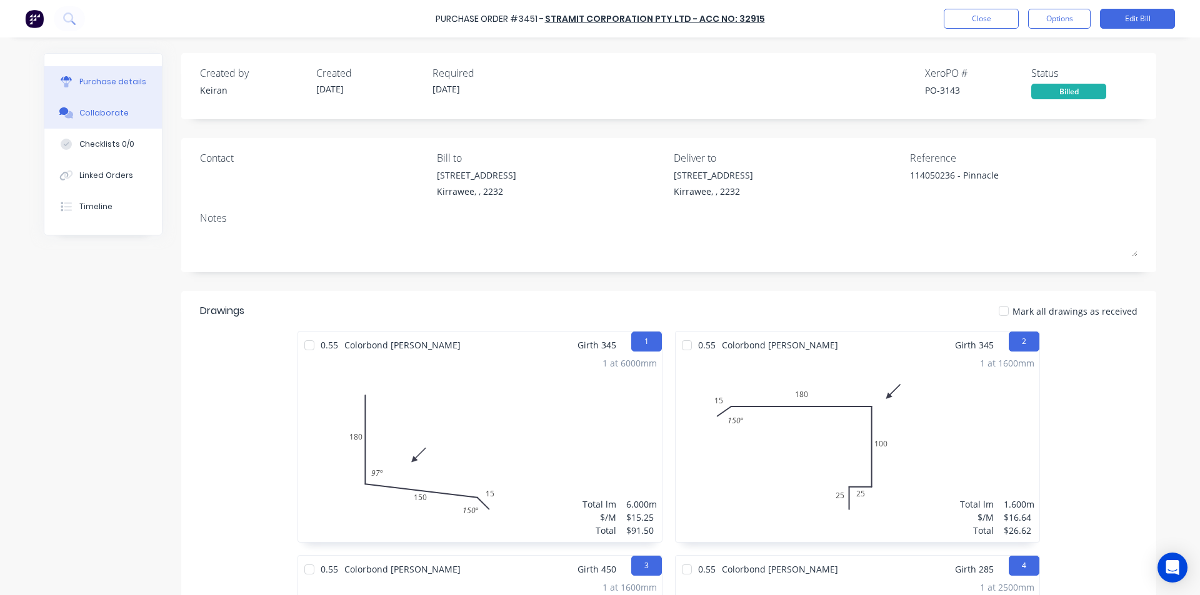  Describe the element at coordinates (1018, 517) in the screenshot. I see `div: $16.64` at that location.